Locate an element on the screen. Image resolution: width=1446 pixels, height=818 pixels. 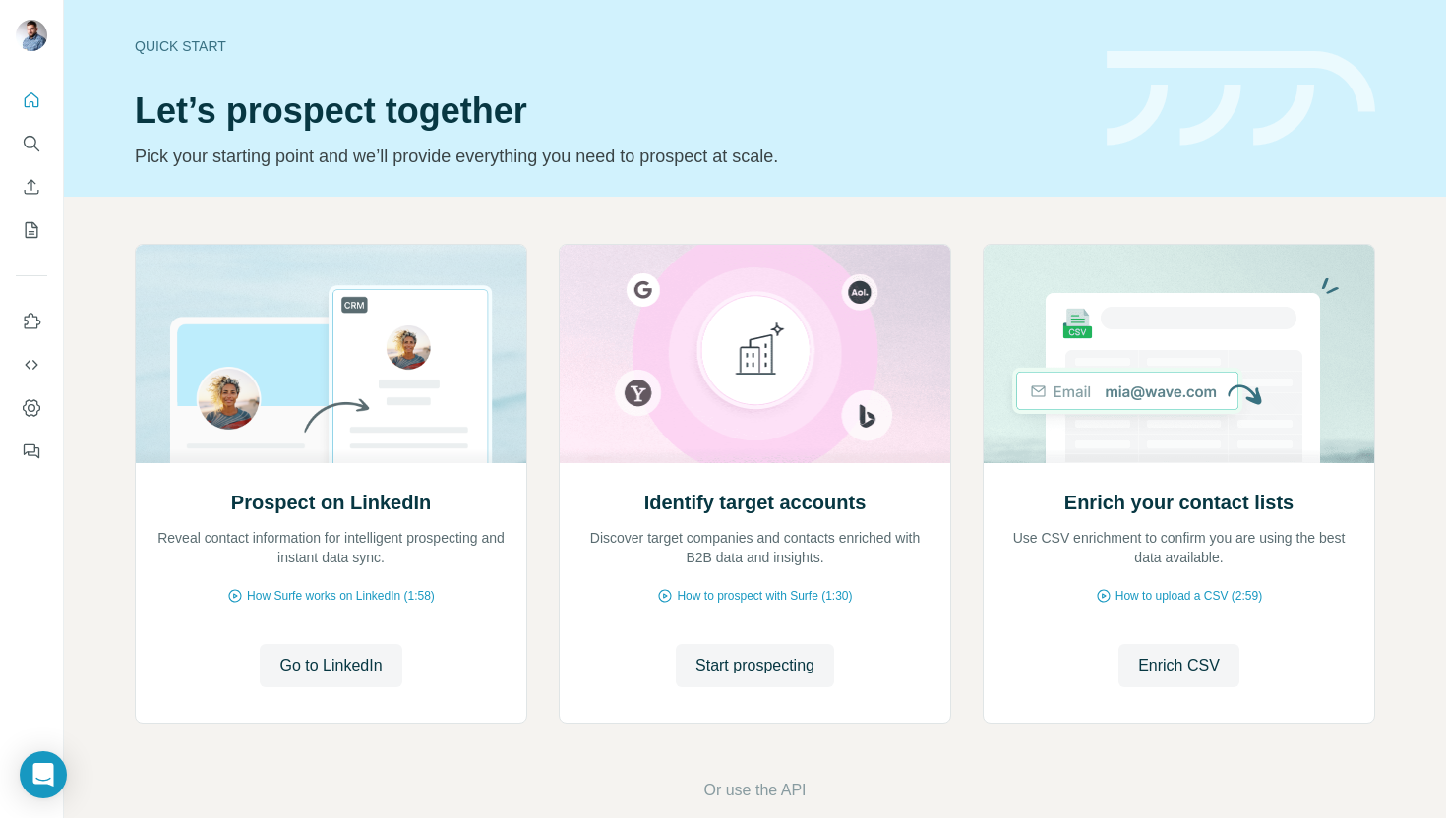
button: Or use the API is located at coordinates (754, 791).